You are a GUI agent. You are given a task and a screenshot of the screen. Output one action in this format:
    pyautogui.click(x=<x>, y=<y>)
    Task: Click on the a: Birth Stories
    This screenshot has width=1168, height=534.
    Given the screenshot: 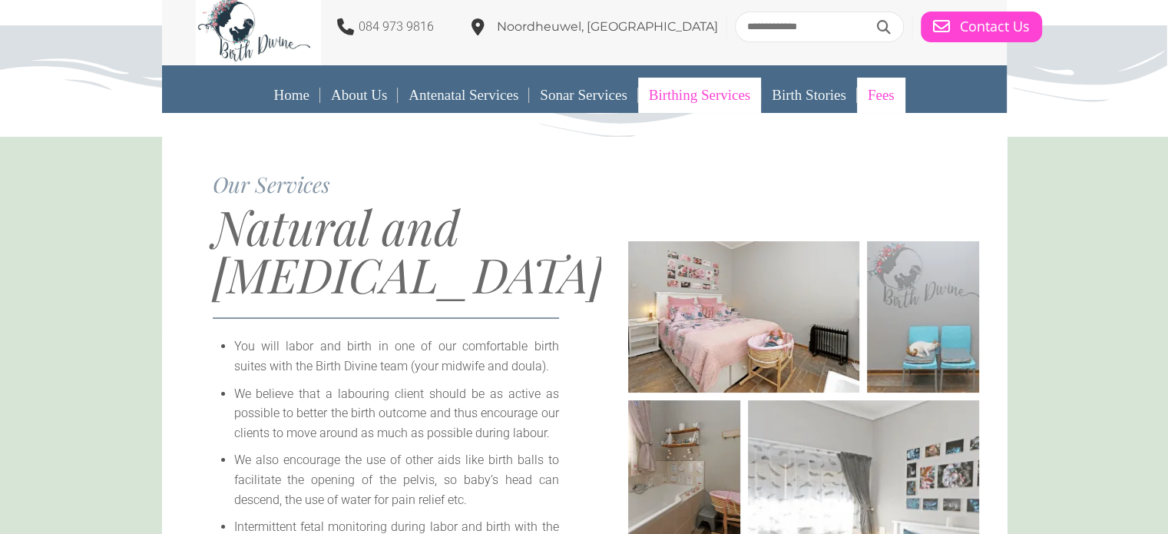 What is the action you would take?
    pyautogui.click(x=808, y=95)
    